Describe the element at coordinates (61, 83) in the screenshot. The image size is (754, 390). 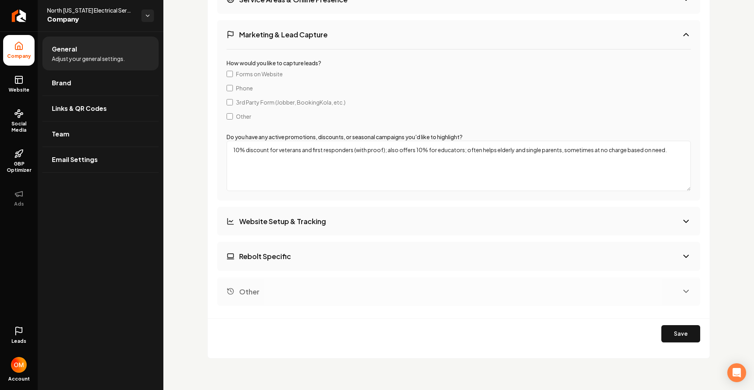
I see `span: Brand` at that location.